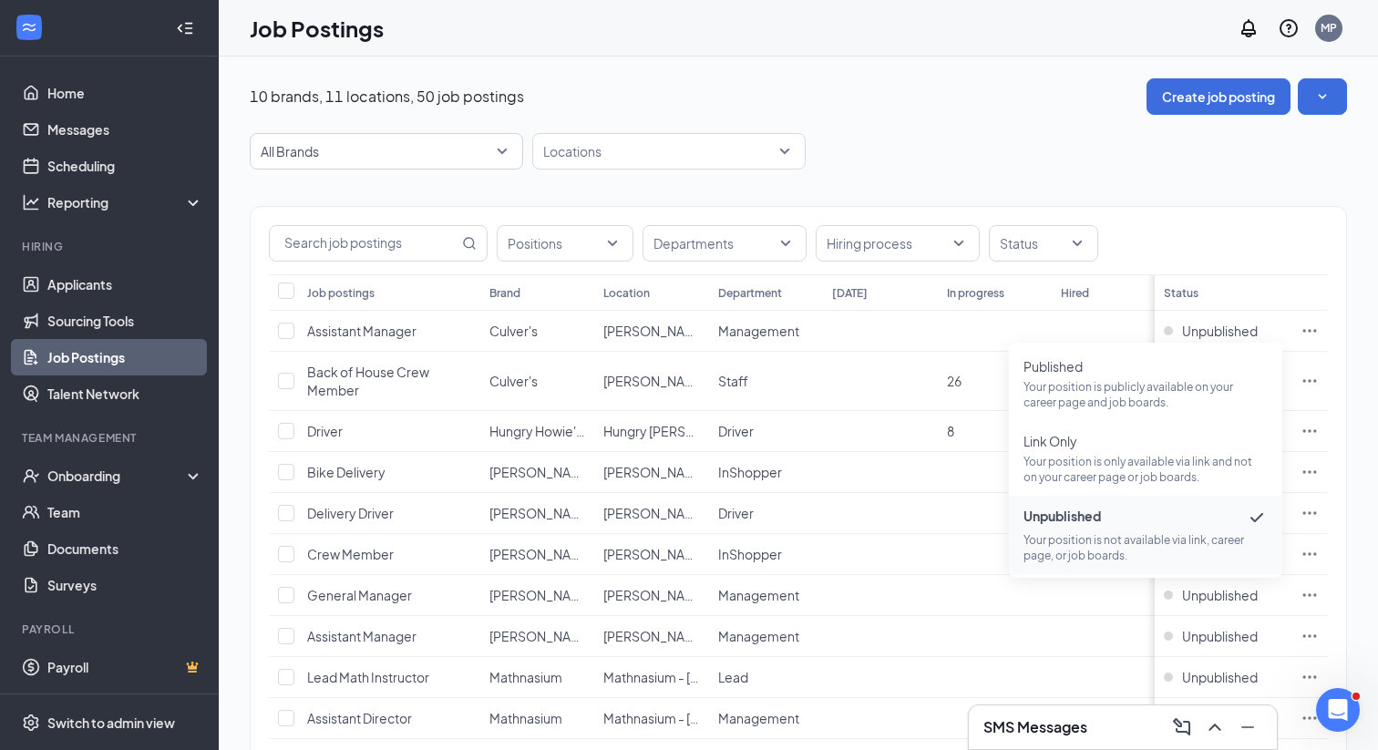 This screenshot has height=750, width=1378. I want to click on input: Search job postings, so click(364, 243).